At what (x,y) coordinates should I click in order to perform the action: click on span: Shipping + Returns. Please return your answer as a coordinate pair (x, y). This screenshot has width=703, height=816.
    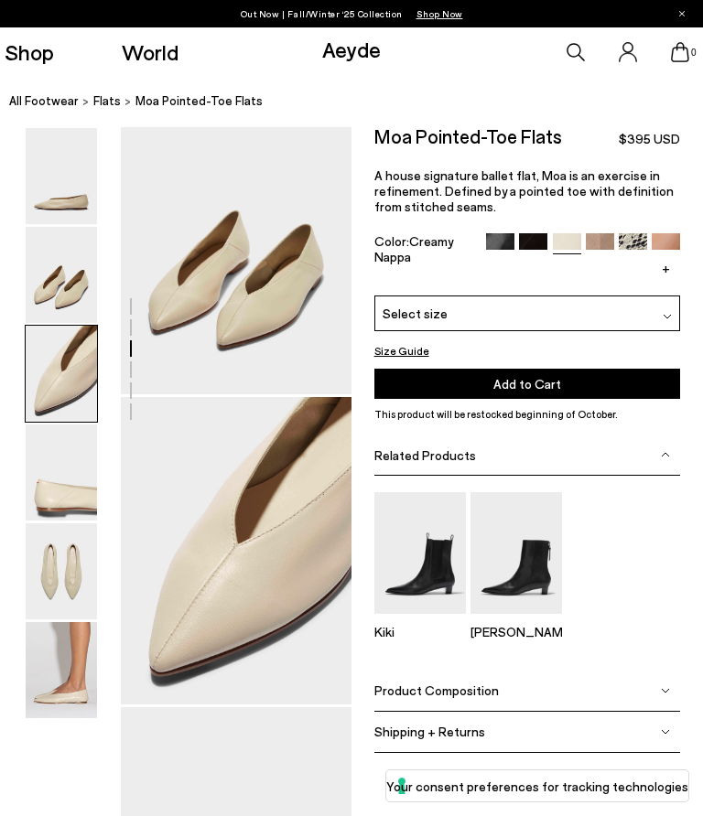
    Looking at the image, I should click on (429, 731).